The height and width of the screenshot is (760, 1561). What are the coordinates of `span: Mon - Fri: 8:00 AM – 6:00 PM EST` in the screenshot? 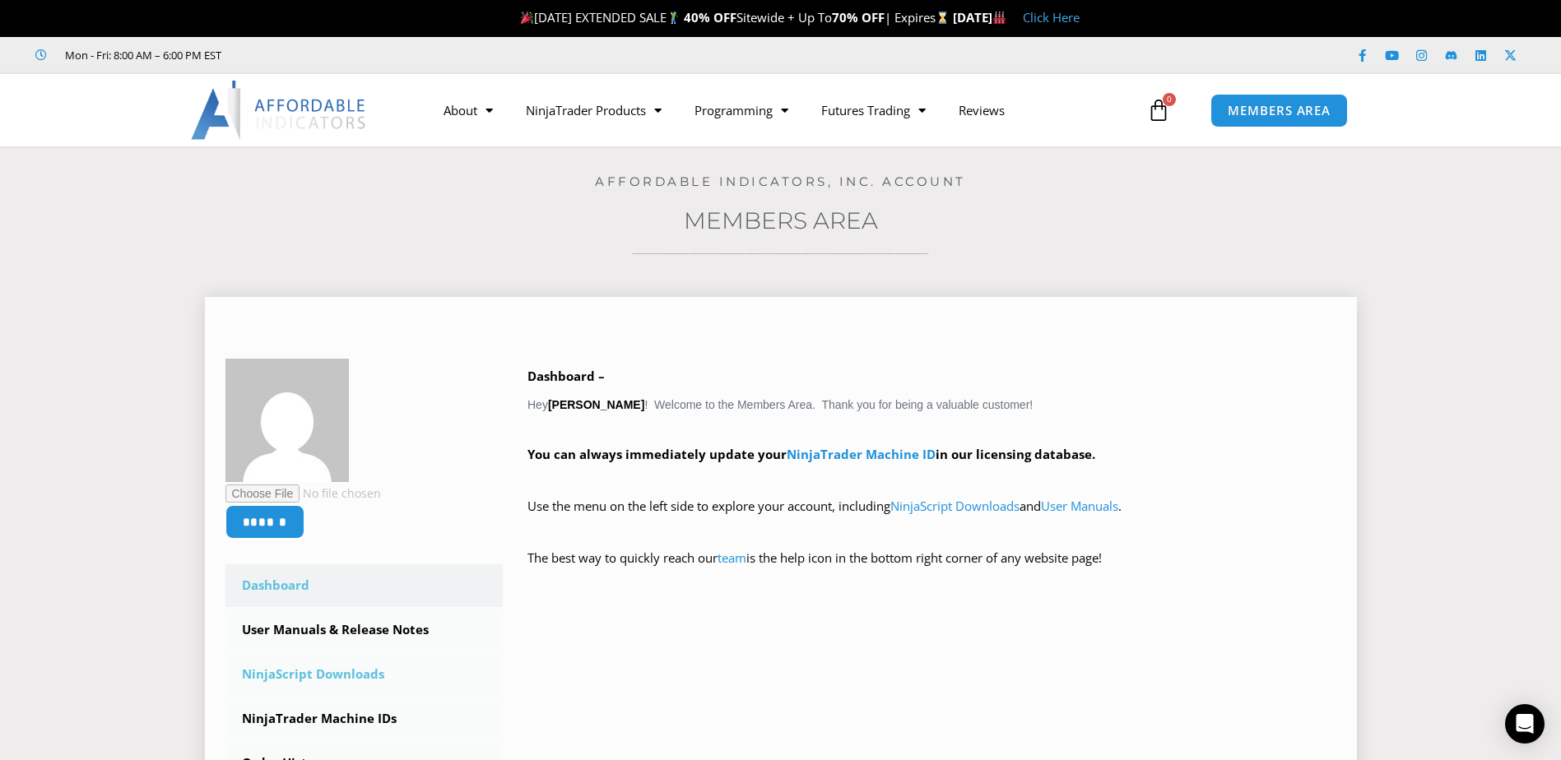 It's located at (141, 55).